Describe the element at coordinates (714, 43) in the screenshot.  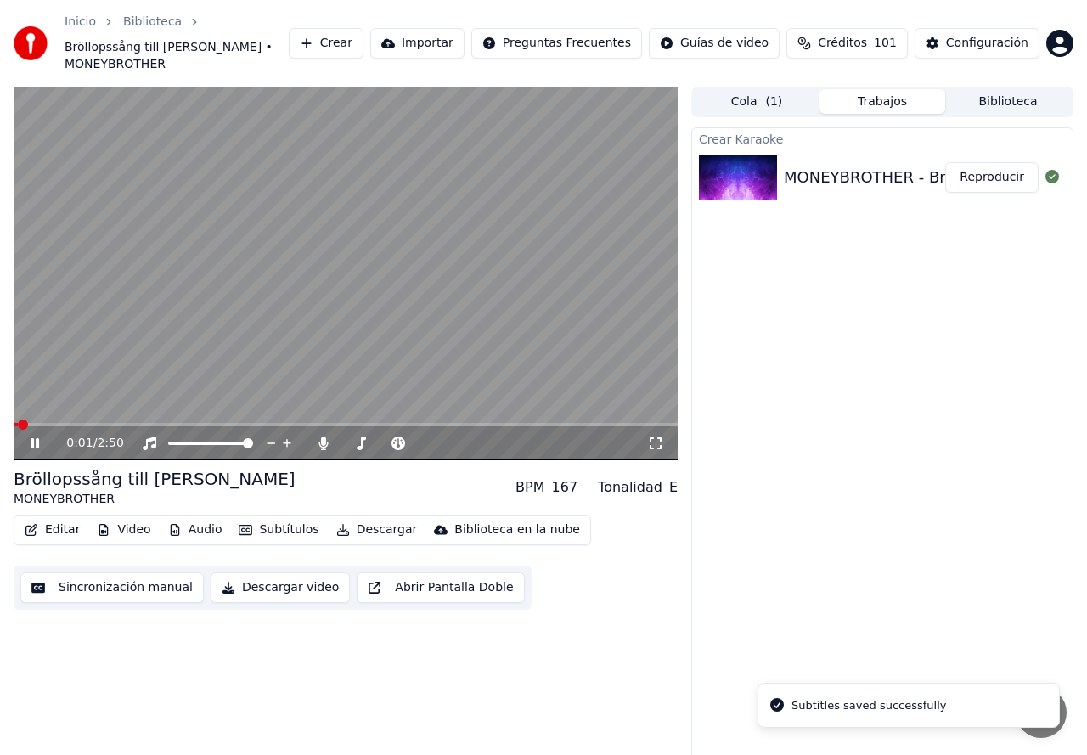
I see `button: Guías de video` at that location.